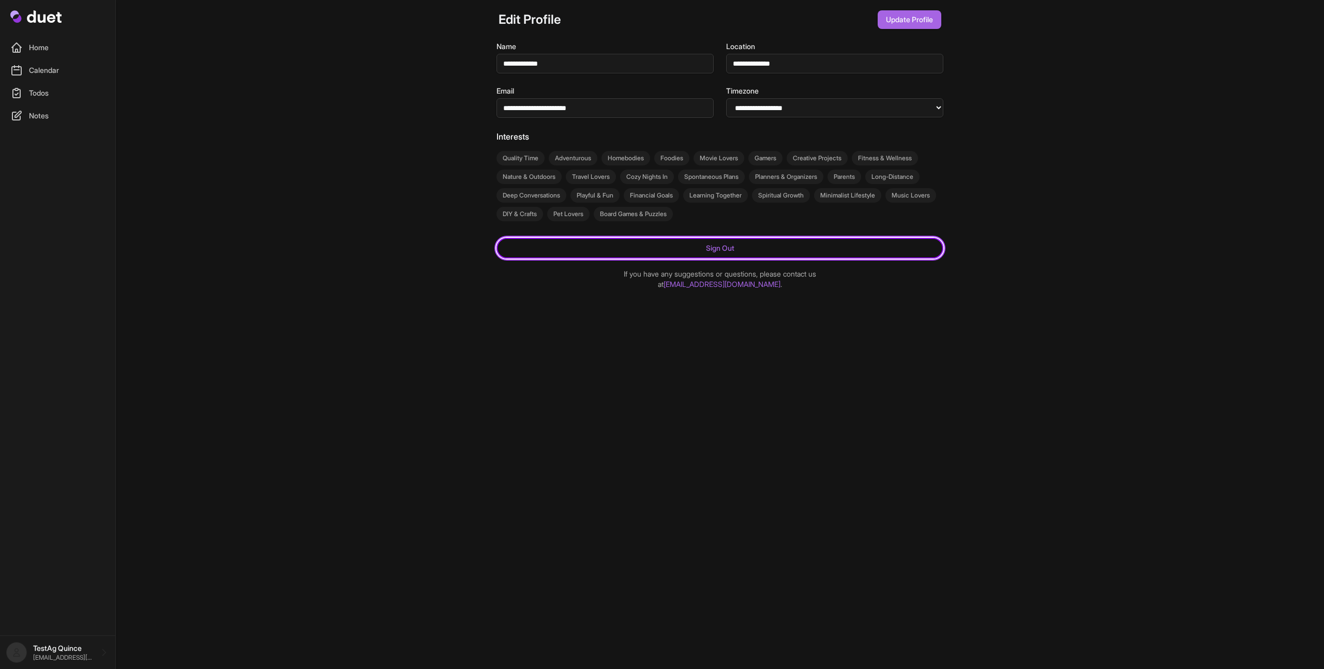 Image resolution: width=1324 pixels, height=669 pixels. What do you see at coordinates (633, 214) in the screenshot?
I see `div: Board Games & Puzzles` at bounding box center [633, 214].